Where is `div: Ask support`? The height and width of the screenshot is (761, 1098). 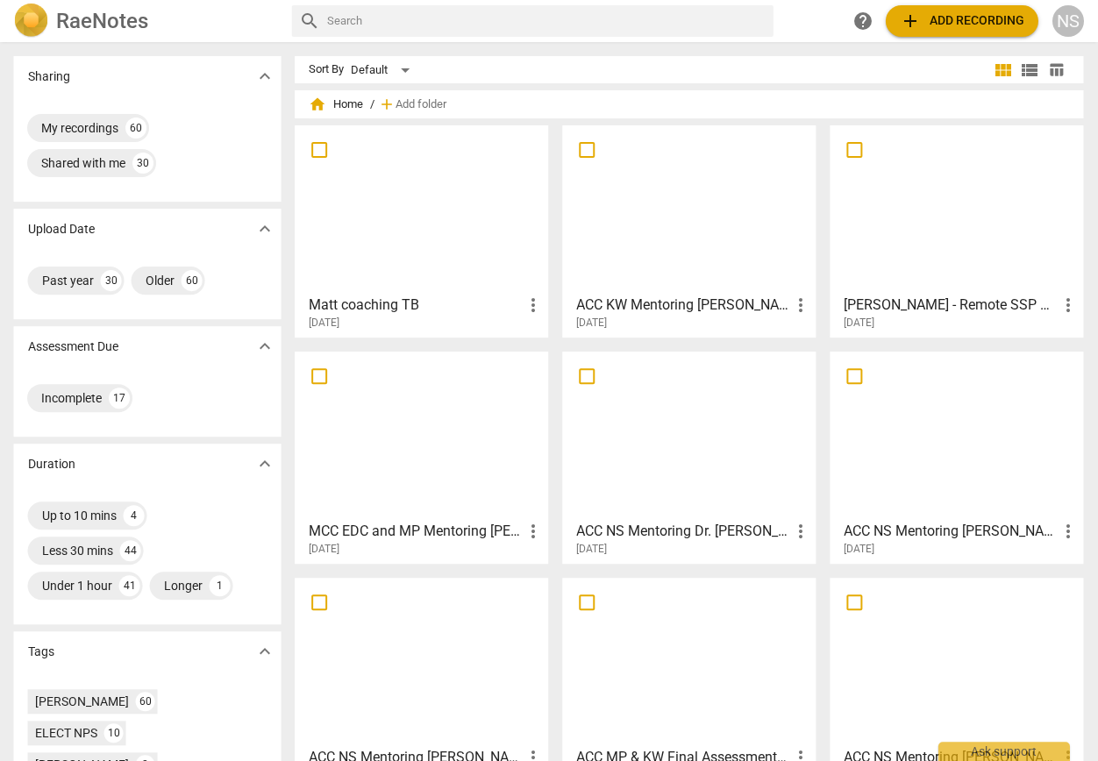
div: Ask support is located at coordinates (1004, 751).